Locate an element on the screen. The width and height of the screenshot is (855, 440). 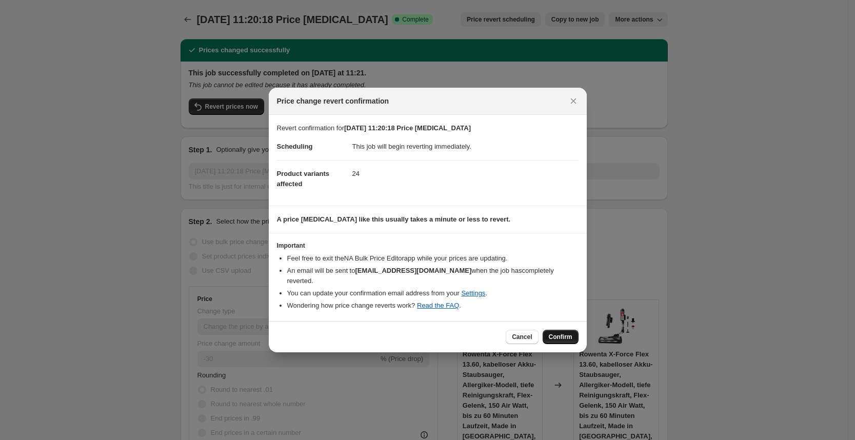
a: Settings is located at coordinates (473, 293).